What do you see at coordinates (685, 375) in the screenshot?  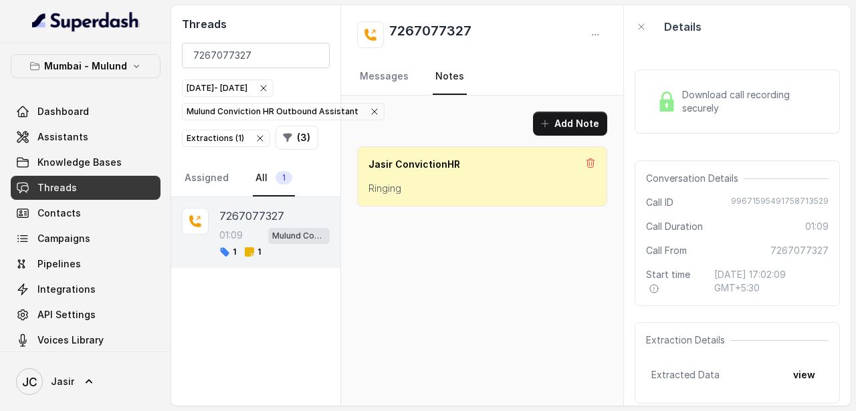 I see `span: Extracted Data` at bounding box center [685, 375].